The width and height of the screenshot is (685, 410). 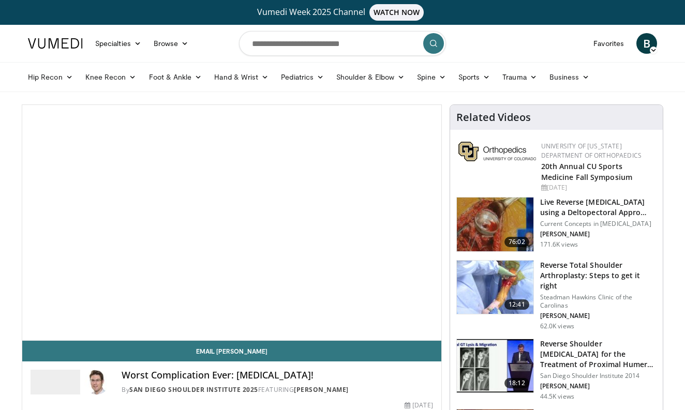 What do you see at coordinates (556, 295) in the screenshot?
I see `a: 12:41 Reverse Total Shoulder Arthroplasty: Steps to get it right Steadman Hawkins Clinic of the C...` at bounding box center [556, 295].